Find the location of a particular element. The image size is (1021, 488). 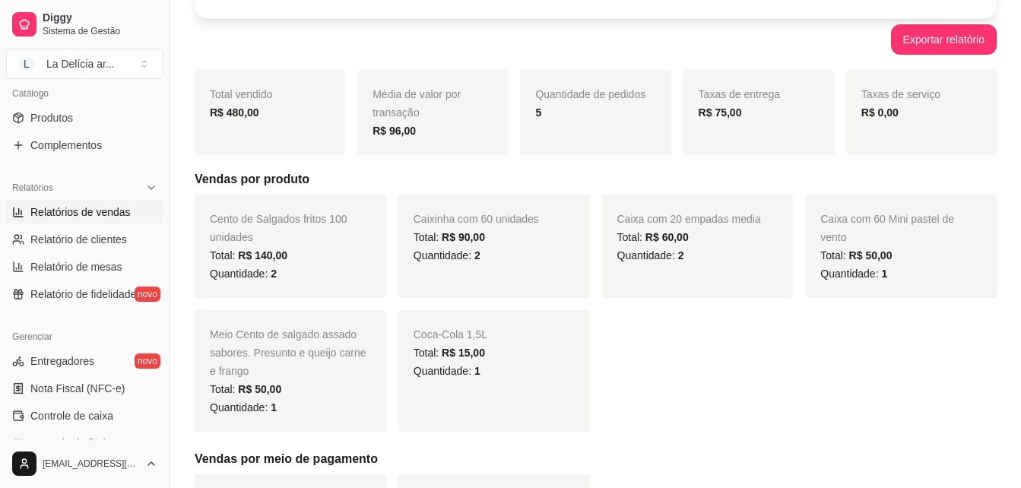

span: Coca-Cola 1,5L is located at coordinates (450, 334).